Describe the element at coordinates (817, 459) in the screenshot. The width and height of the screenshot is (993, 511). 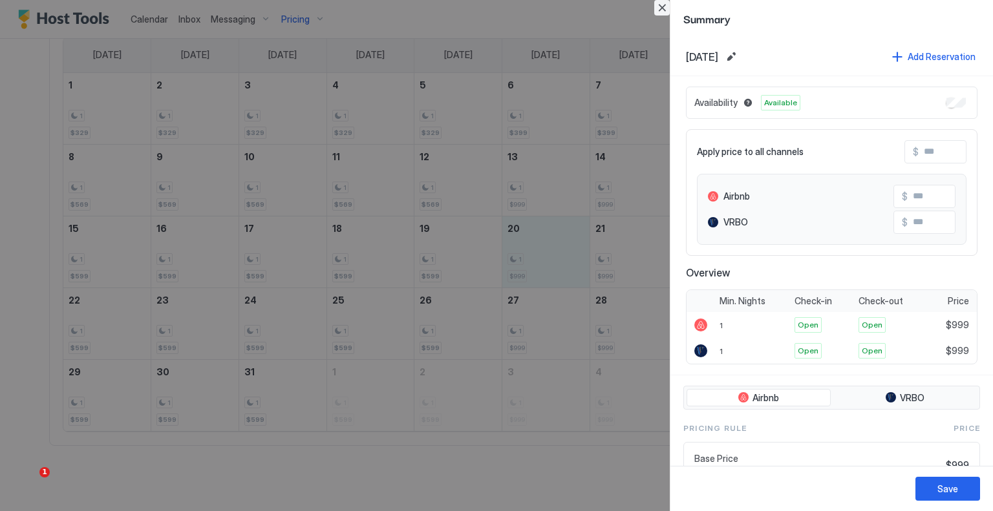
I see `span: Base Price` at that location.